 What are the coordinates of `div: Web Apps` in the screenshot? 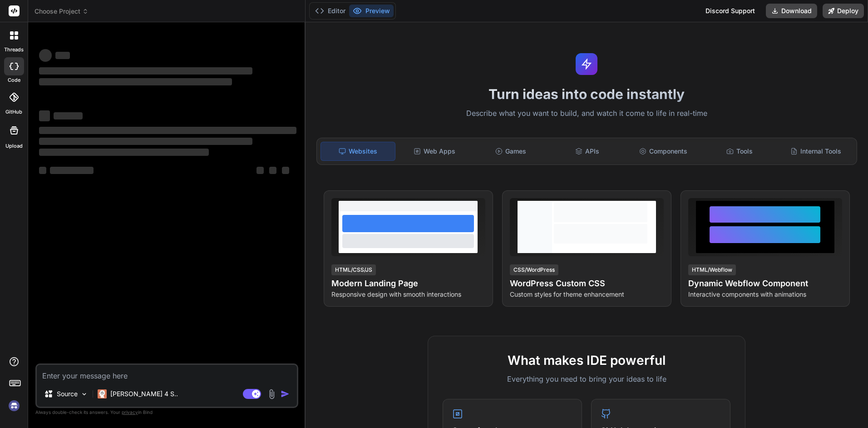 It's located at (435, 151).